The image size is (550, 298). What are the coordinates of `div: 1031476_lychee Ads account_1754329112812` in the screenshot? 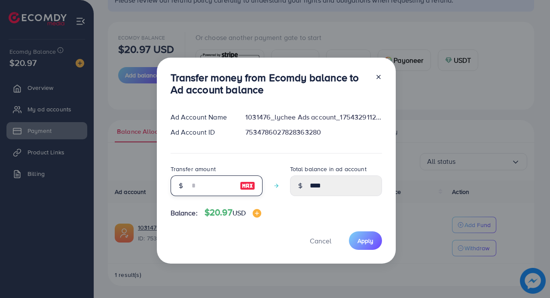 It's located at (313, 117).